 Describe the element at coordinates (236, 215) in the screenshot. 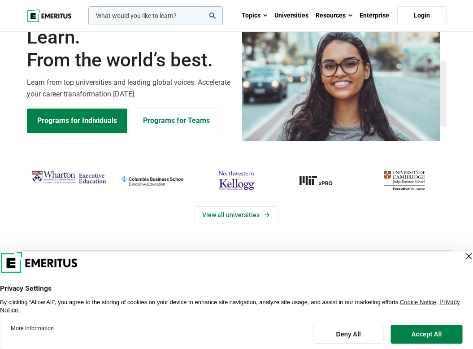

I see `a: View Universities` at that location.